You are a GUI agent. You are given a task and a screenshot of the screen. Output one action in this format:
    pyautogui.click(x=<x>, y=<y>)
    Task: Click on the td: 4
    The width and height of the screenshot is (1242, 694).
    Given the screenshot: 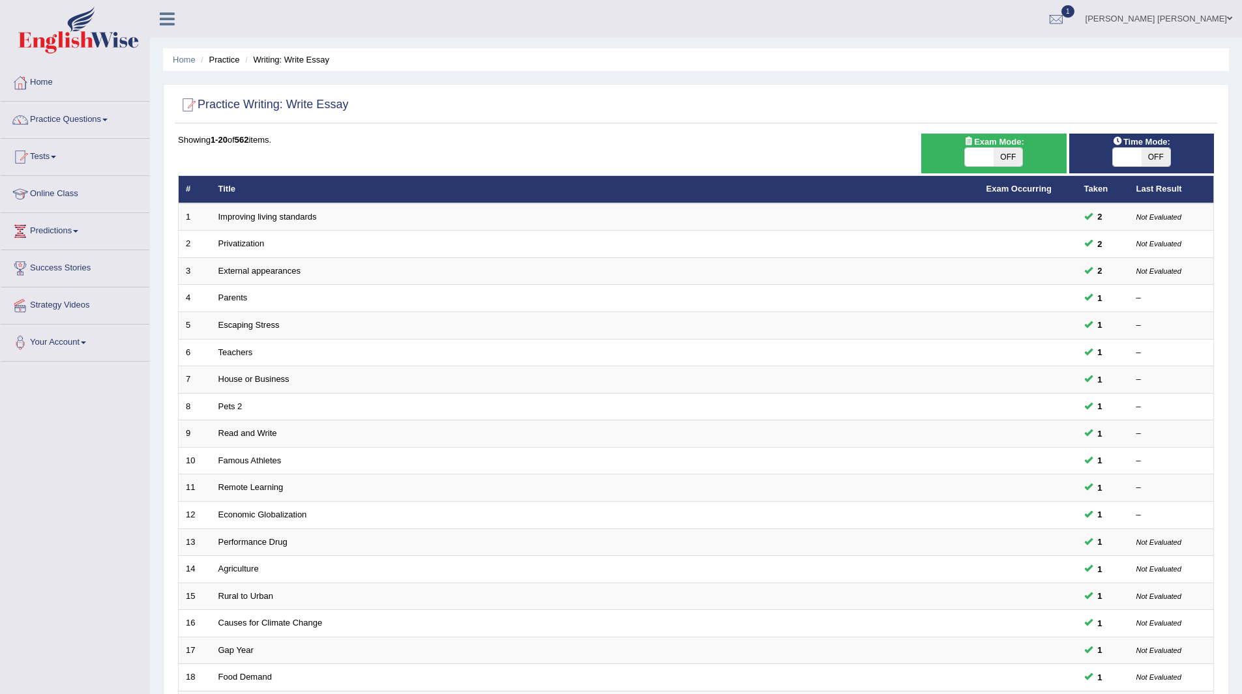 What is the action you would take?
    pyautogui.click(x=195, y=298)
    